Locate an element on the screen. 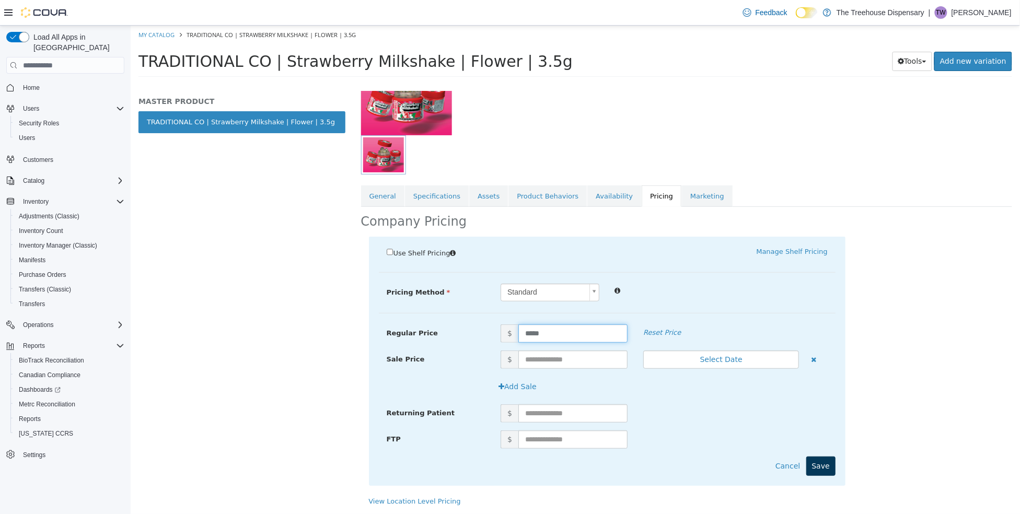 The height and width of the screenshot is (514, 1020). a: BioTrack Reconciliation is located at coordinates (51, 361).